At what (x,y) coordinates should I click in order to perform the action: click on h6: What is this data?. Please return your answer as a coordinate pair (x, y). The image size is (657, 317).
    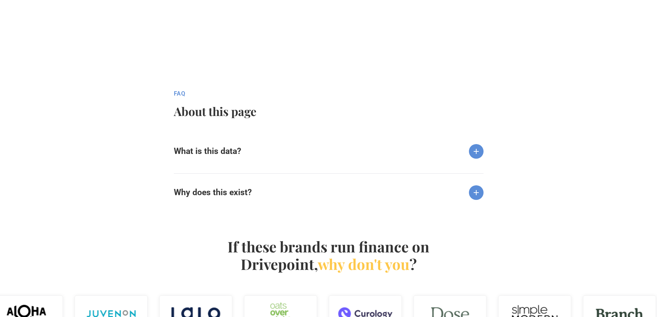
    Looking at the image, I should click on (207, 151).